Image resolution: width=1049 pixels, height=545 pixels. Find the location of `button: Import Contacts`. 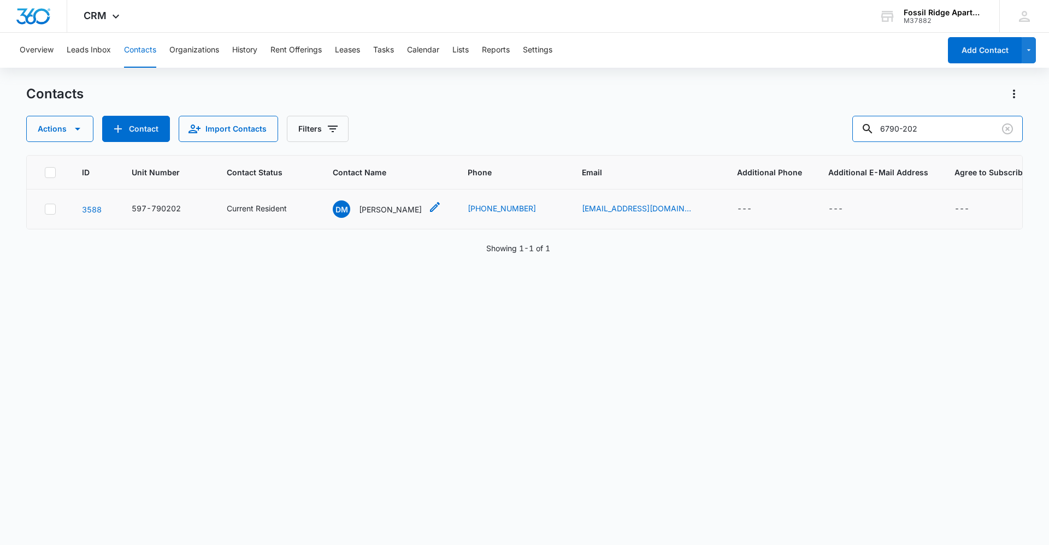

button: Import Contacts is located at coordinates (228, 129).